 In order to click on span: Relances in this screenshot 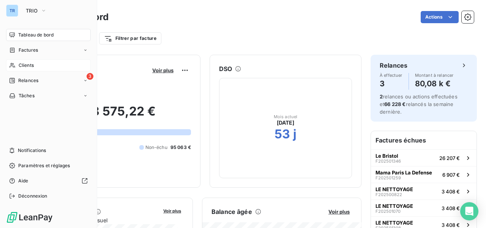, I will do `click(28, 81)`.